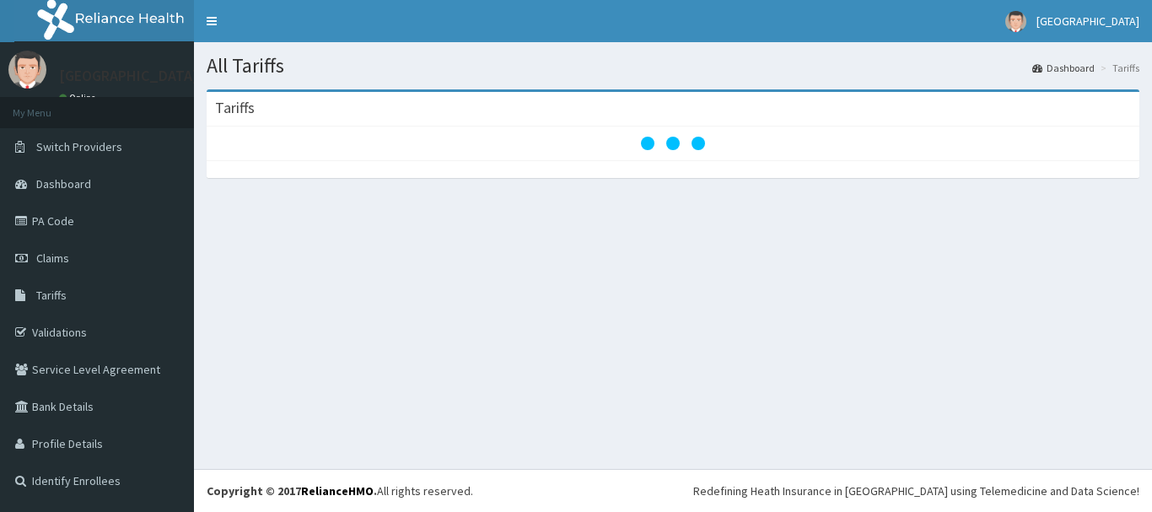  What do you see at coordinates (79, 98) in the screenshot?
I see `a: Online` at bounding box center [79, 98].